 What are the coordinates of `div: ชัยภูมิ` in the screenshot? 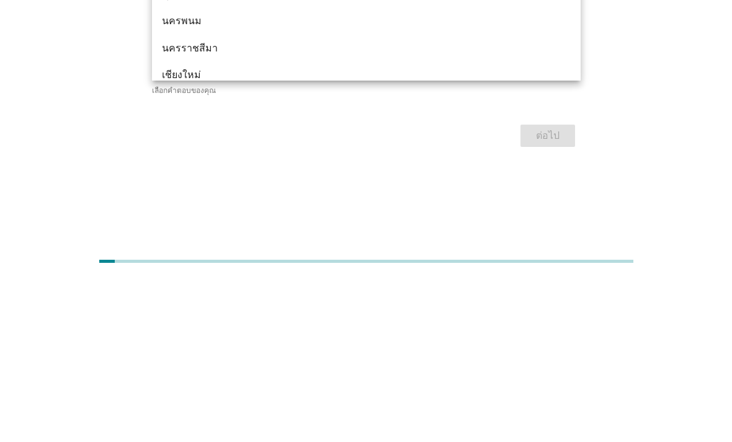 It's located at (349, 105).